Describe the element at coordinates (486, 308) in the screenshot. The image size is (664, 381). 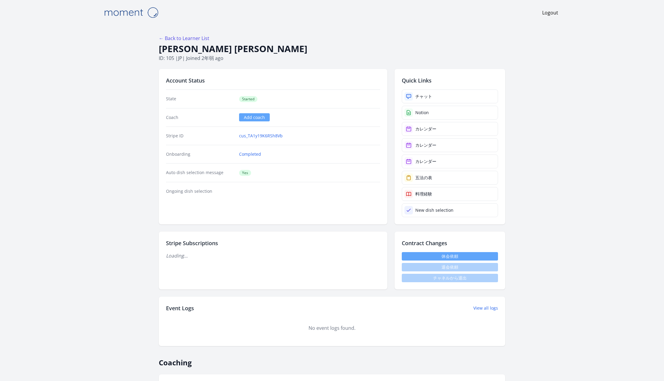
I see `a: View all logs` at that location.